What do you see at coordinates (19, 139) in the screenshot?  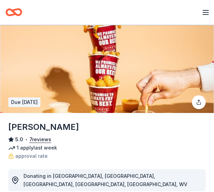 I see `span: 5.0` at bounding box center [19, 139].